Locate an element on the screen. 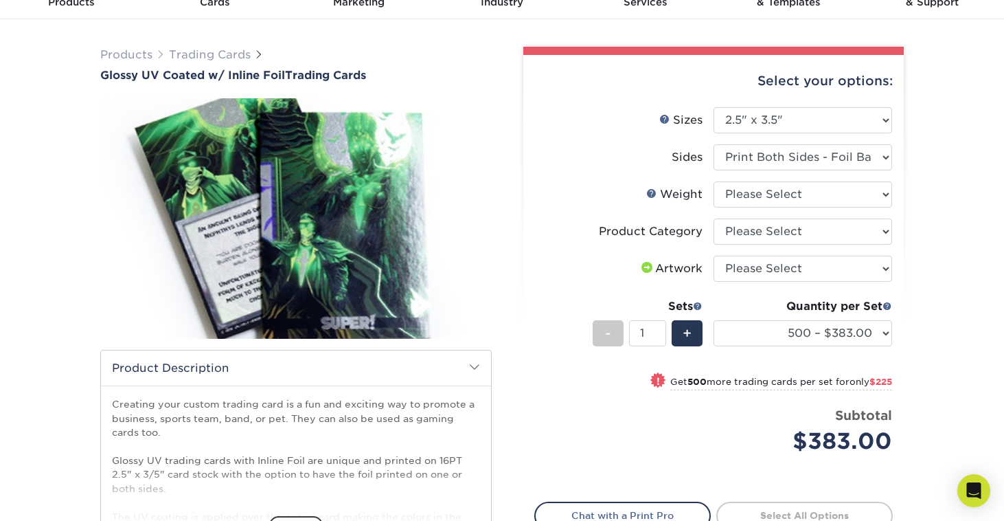 This screenshot has width=1004, height=521. img: Glossy UV Coated w/ Inline Foil 01 is located at coordinates (296, 218).